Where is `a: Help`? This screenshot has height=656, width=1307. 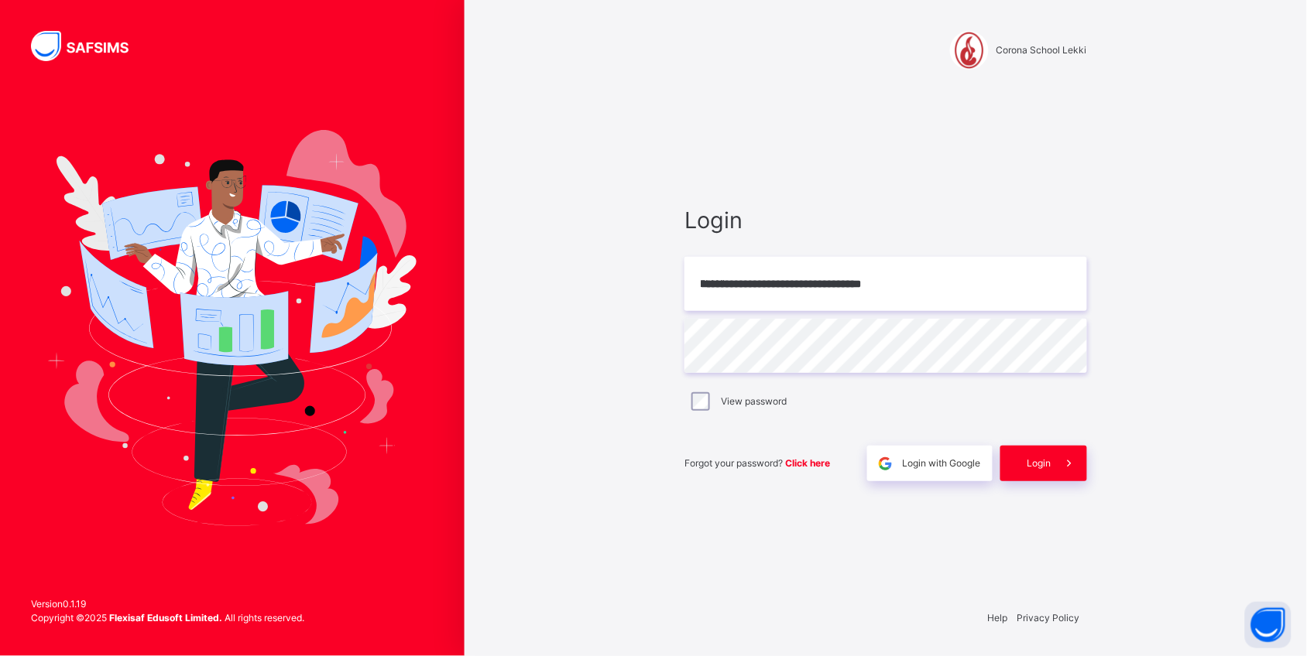
a: Help is located at coordinates (998, 618).